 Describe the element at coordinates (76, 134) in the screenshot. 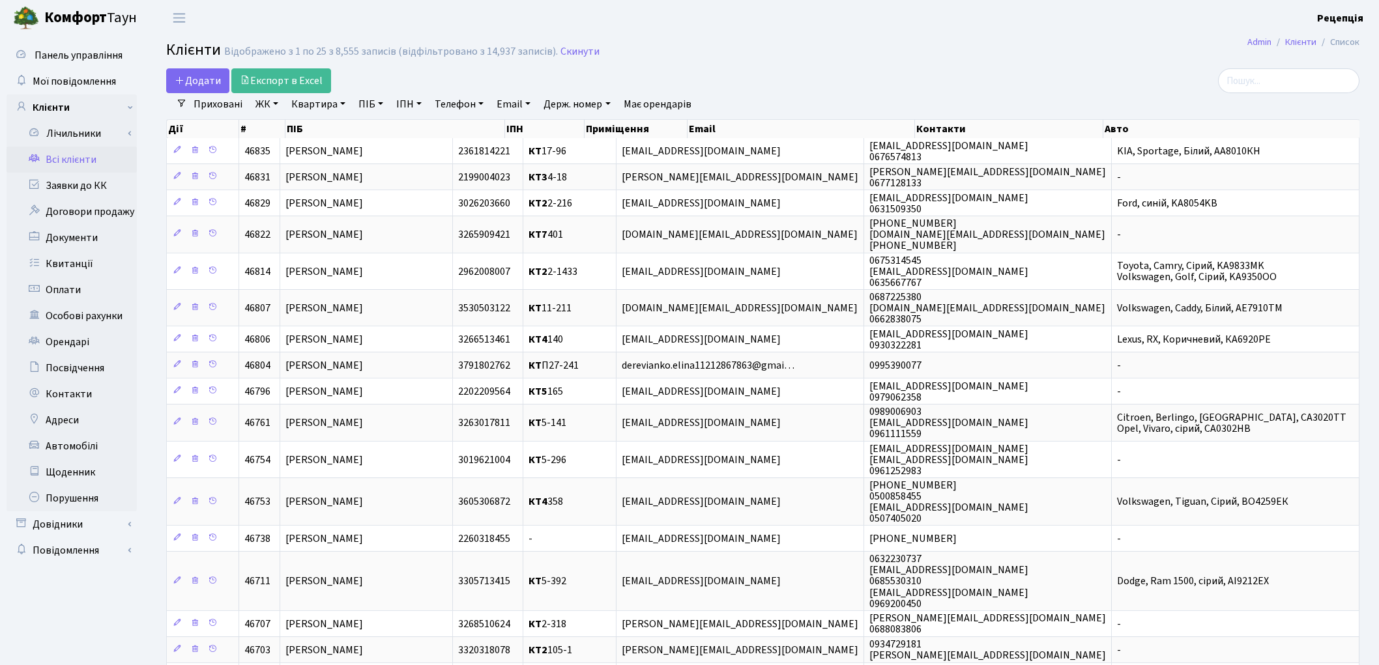

I see `a: Лічильники` at that location.